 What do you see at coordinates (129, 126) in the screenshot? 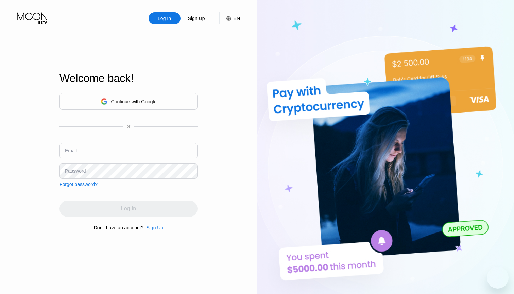
I see `div: or` at bounding box center [129, 126].